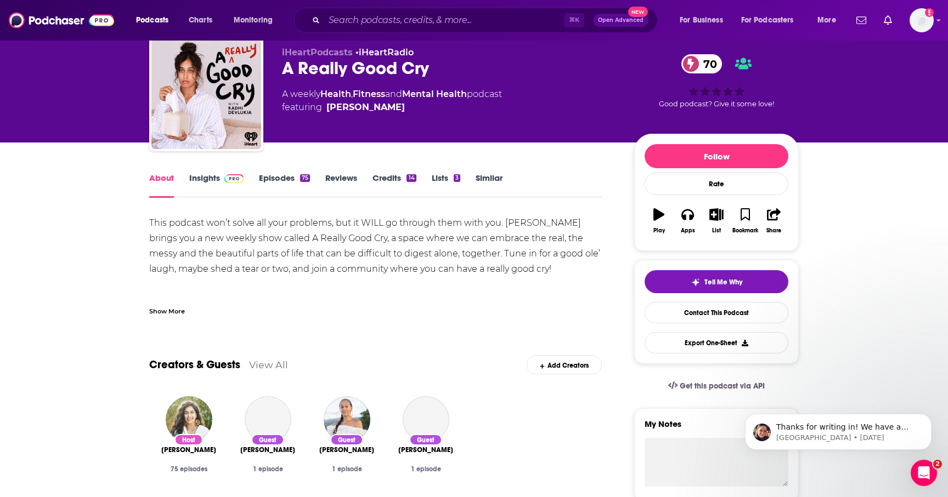 This screenshot has height=497, width=948. Describe the element at coordinates (457, 178) in the screenshot. I see `div: 3` at that location.